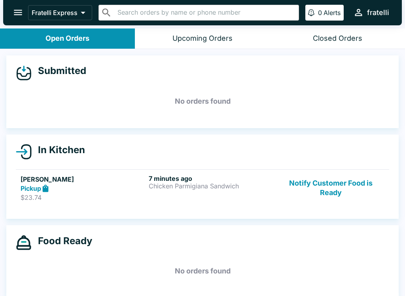 The image size is (405, 296). Describe the element at coordinates (60, 13) in the screenshot. I see `button: Fratelli Express` at that location.